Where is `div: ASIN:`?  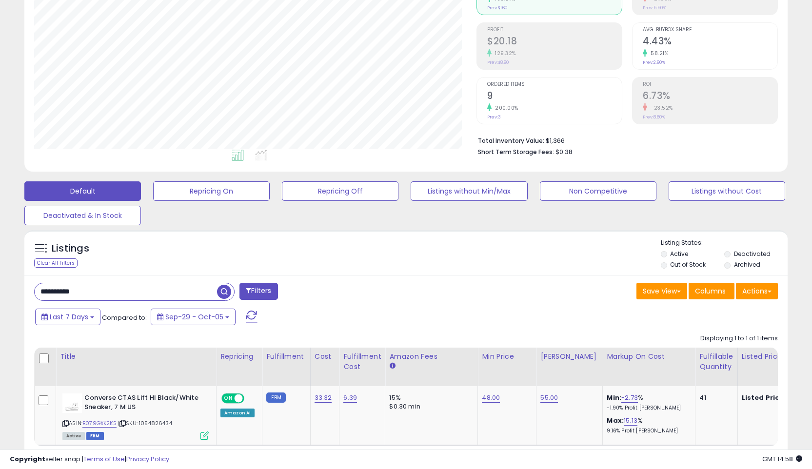 div: ASIN: is located at coordinates (136, 416).